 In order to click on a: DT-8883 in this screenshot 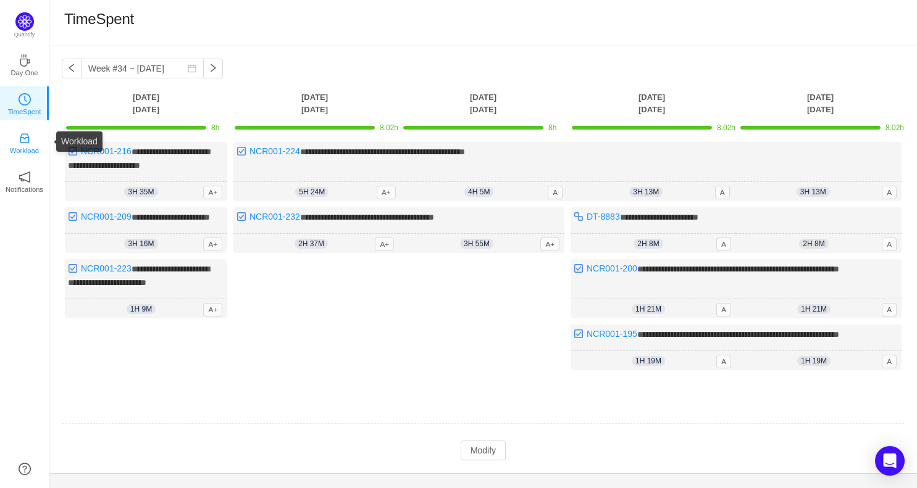, I will do `click(603, 217)`.